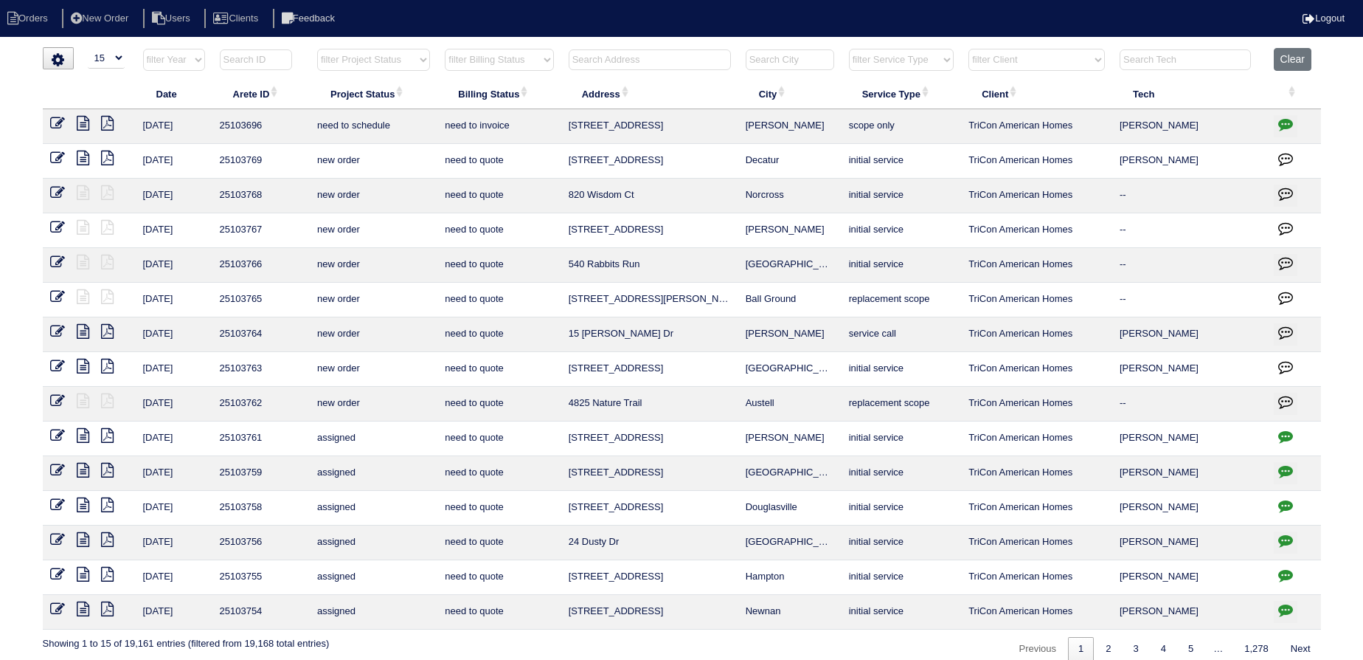 Image resolution: width=1363 pixels, height=660 pixels. What do you see at coordinates (1189, 94) in the screenshot?
I see `th: Tech` at bounding box center [1189, 94].